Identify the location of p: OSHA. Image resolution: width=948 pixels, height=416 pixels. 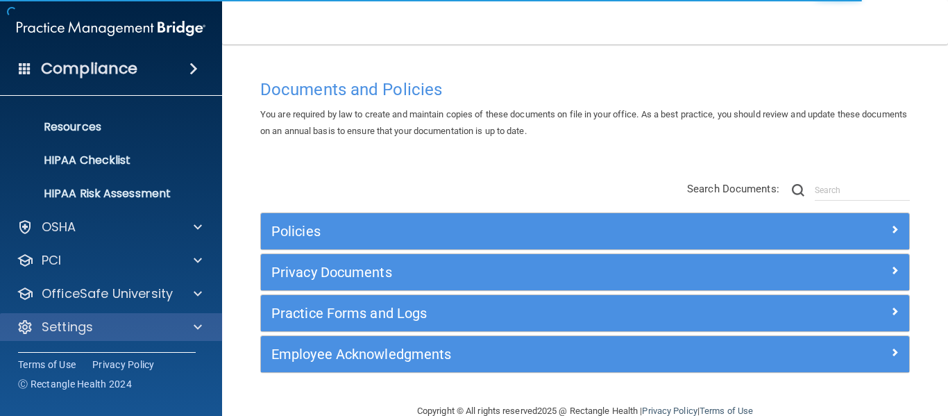
(59, 227).